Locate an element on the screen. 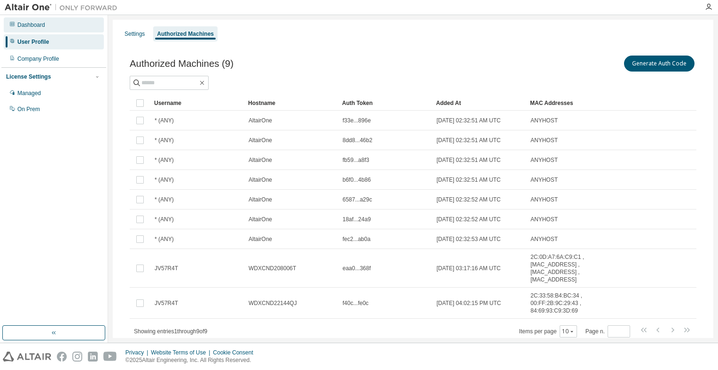 This screenshot has width=718, height=370. div: Username is located at coordinates (197, 103).